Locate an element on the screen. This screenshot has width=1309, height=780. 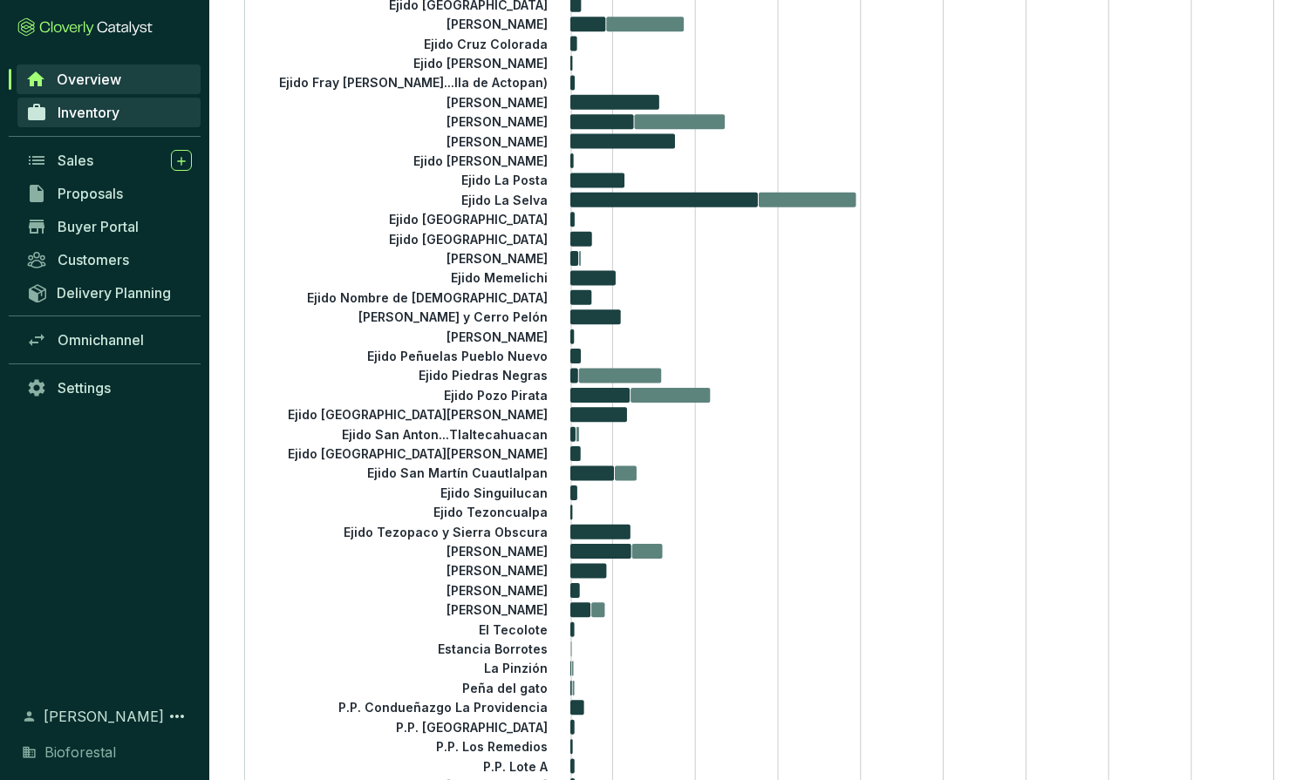
tspan: Ejido Peñuelas Pueblo Nuevo is located at coordinates (457, 356).